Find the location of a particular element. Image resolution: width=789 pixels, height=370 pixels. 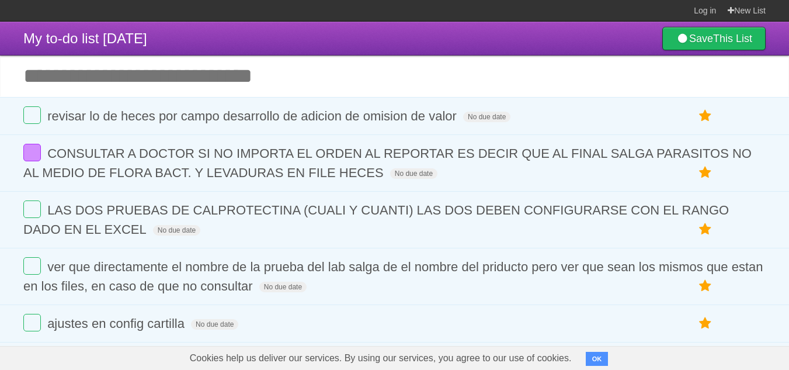

span: ver que directamente el nombre de la prueba del lab salga de el nombre del priducto pero ver que ... is located at coordinates (393, 276).